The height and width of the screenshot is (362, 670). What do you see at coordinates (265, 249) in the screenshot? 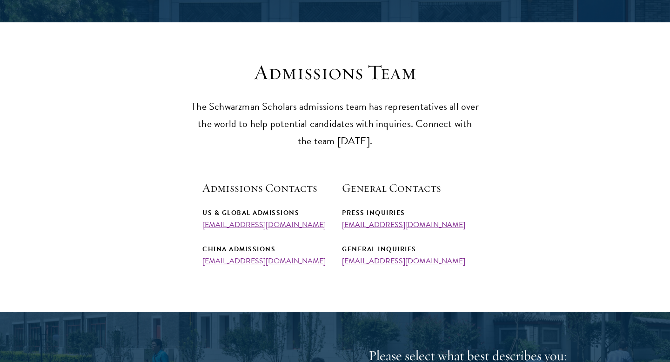
I see `div: China Admissions` at bounding box center [265, 249].